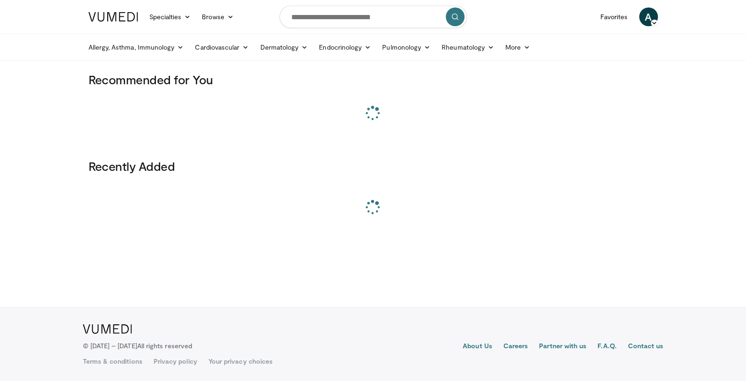  I want to click on a: Terms & conditions, so click(112, 361).